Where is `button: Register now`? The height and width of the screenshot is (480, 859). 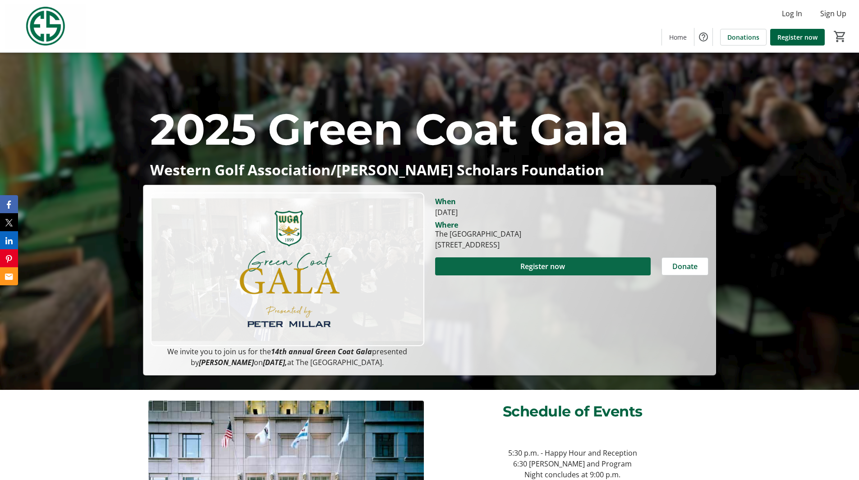 button: Register now is located at coordinates (543, 266).